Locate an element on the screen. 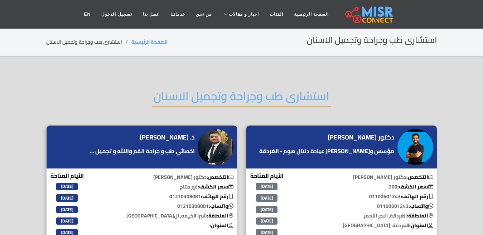  span: اخبار و مقالات is located at coordinates (244, 14).